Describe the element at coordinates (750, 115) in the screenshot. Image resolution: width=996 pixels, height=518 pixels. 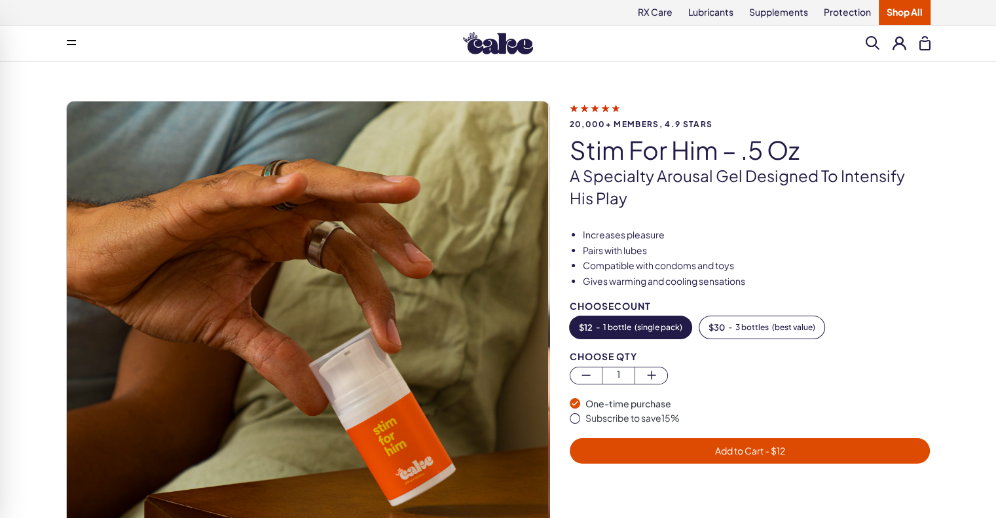
I see `a: 20,000+ members, 4.9 stars` at that location.